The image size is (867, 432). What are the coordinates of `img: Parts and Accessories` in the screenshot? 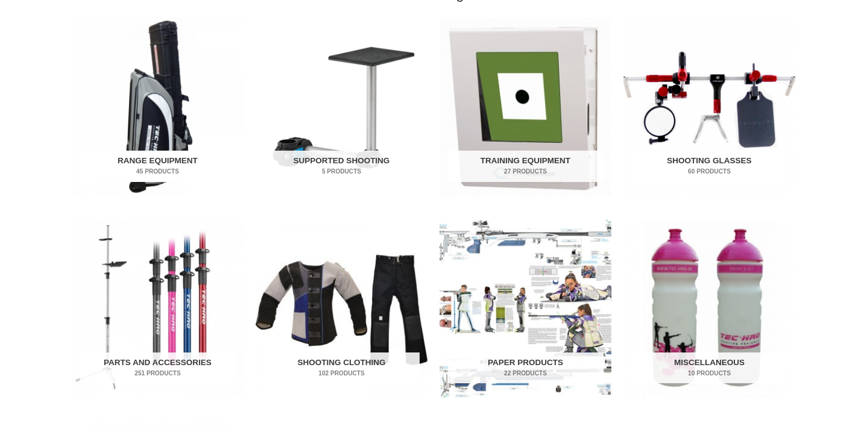 It's located at (157, 309).